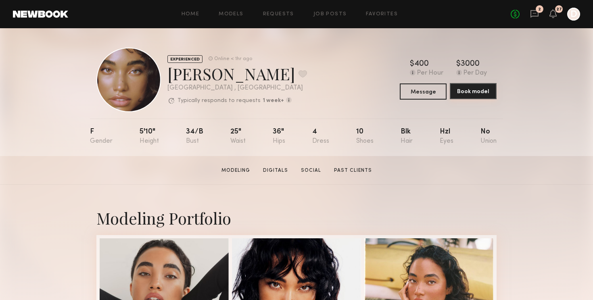 The height and width of the screenshot is (300, 593). Describe the element at coordinates (423, 92) in the screenshot. I see `button: Message` at that location.